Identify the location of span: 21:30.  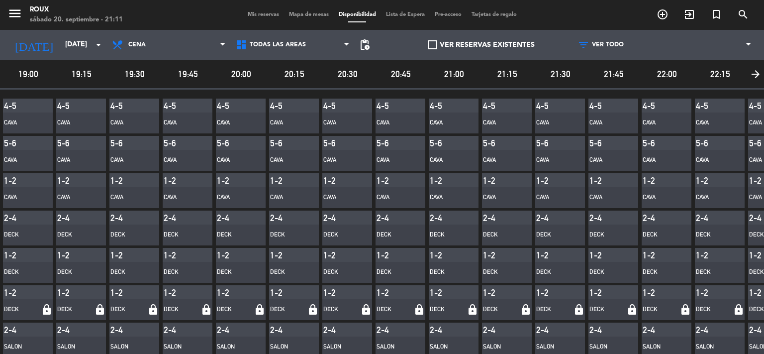
(560, 74).